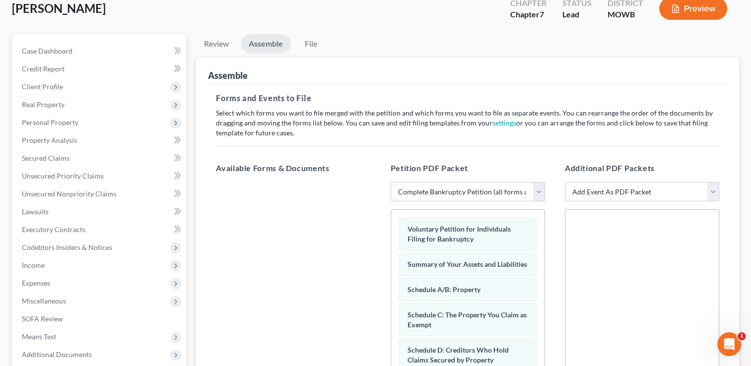 This screenshot has width=751, height=366. I want to click on span: Codebtors Insiders & Notices, so click(67, 247).